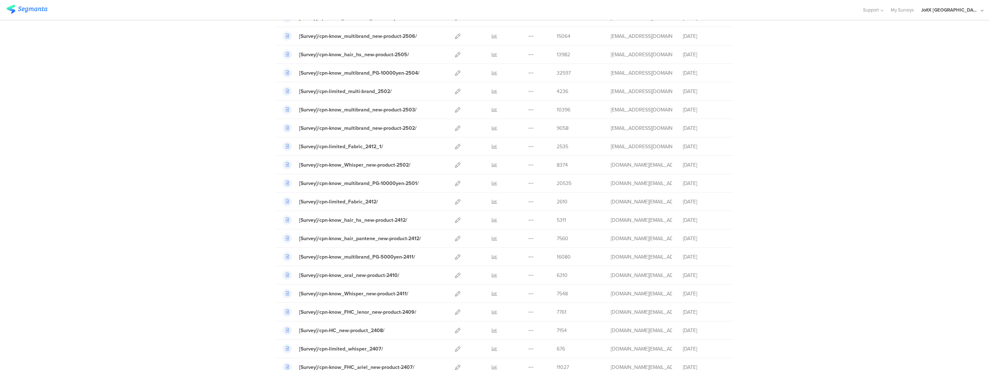 The height and width of the screenshot is (370, 990). Describe the element at coordinates (561, 312) in the screenshot. I see `span: 7761` at that location.